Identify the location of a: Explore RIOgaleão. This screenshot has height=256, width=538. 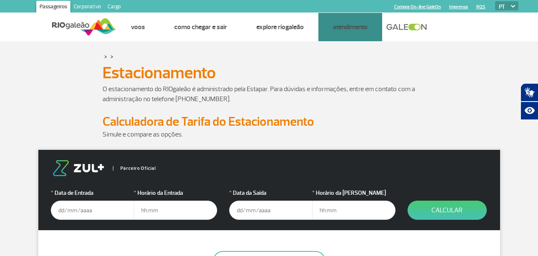
(280, 27).